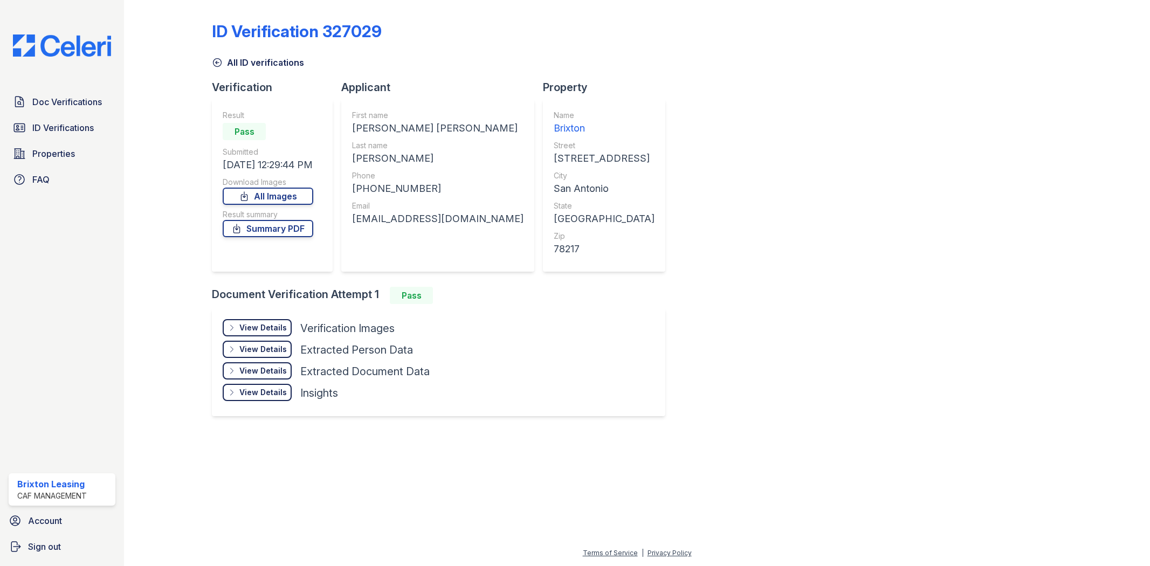 This screenshot has height=566, width=1150. What do you see at coordinates (268, 152) in the screenshot?
I see `div: Submitted` at bounding box center [268, 152].